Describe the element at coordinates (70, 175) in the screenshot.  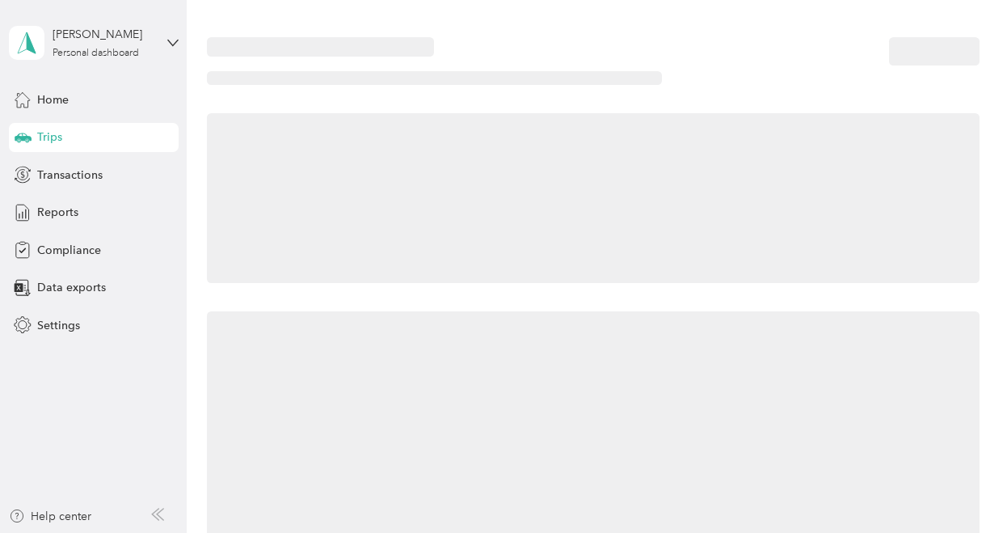
I see `span: Transactions` at that location.